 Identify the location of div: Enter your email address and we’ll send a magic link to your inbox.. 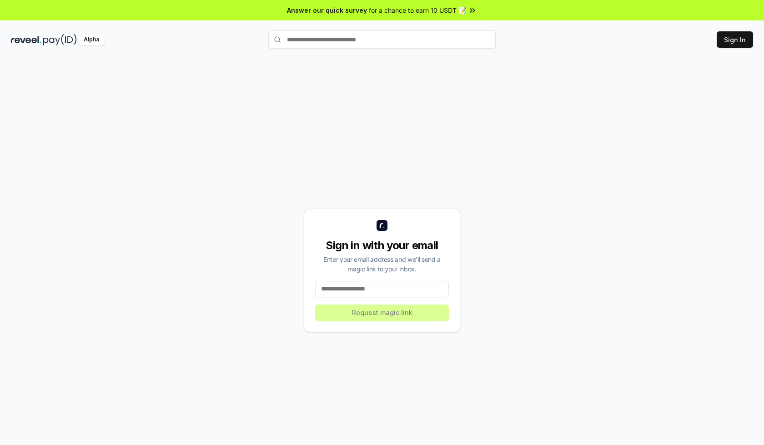
(382, 264).